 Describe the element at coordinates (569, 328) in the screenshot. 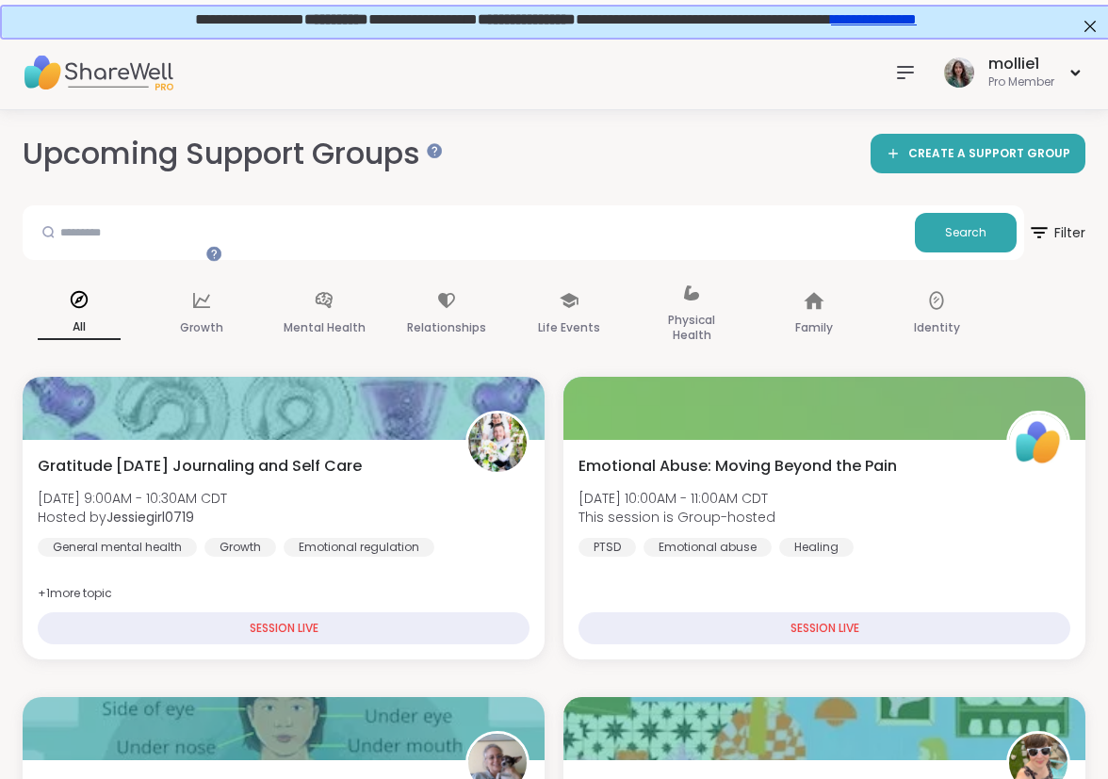

I see `p: Life Events` at that location.